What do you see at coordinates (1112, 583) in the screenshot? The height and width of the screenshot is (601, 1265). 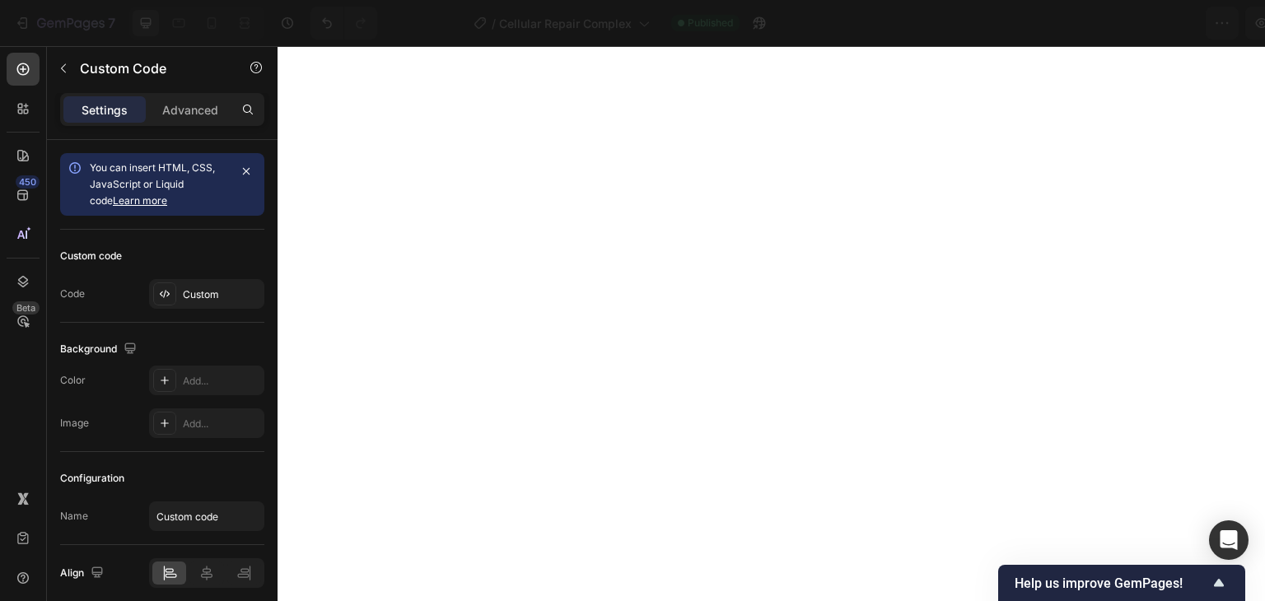 I see `span: Help us improve GemPages!` at bounding box center [1112, 583].